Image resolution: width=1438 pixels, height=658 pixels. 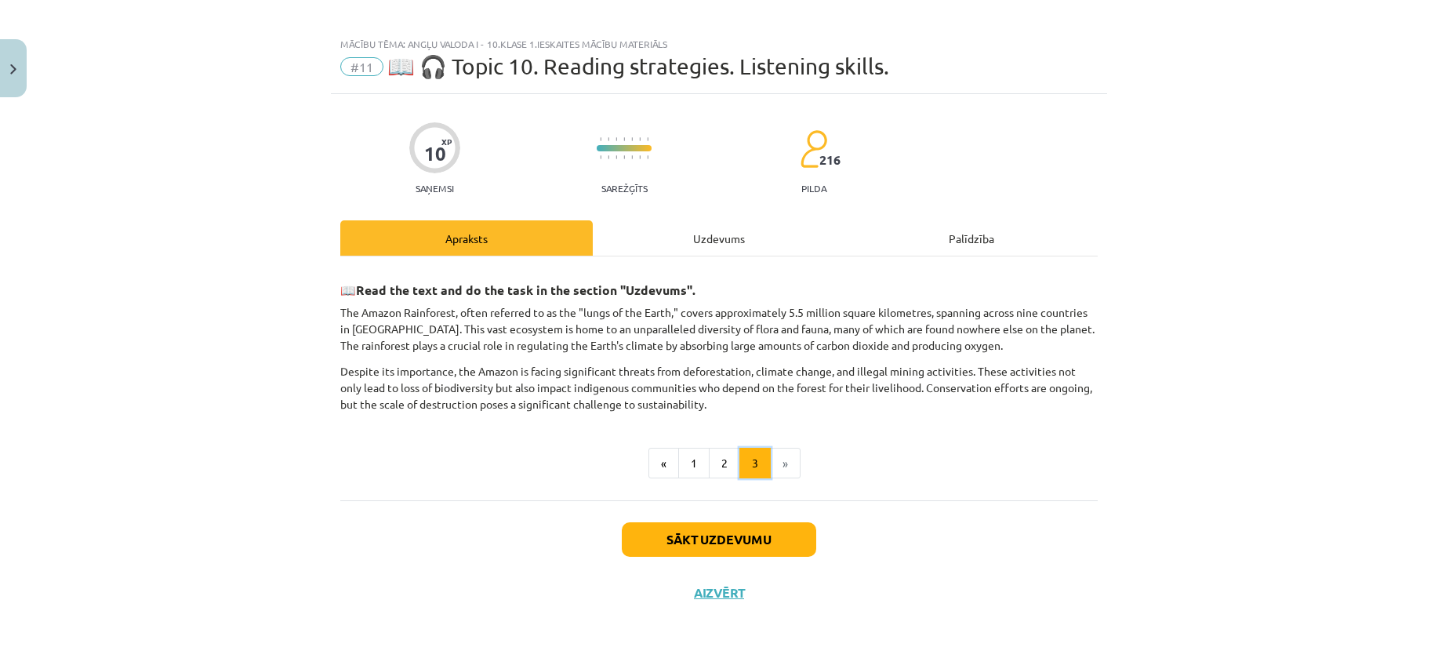 What do you see at coordinates (435, 154) in the screenshot?
I see `div: 10` at bounding box center [435, 154].